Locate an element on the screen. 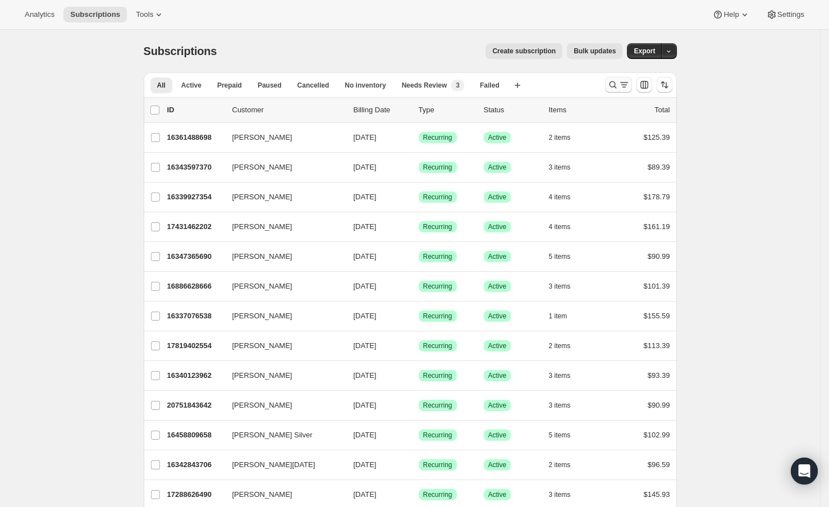 The image size is (829, 507). p: 16347365690 is located at coordinates (195, 256).